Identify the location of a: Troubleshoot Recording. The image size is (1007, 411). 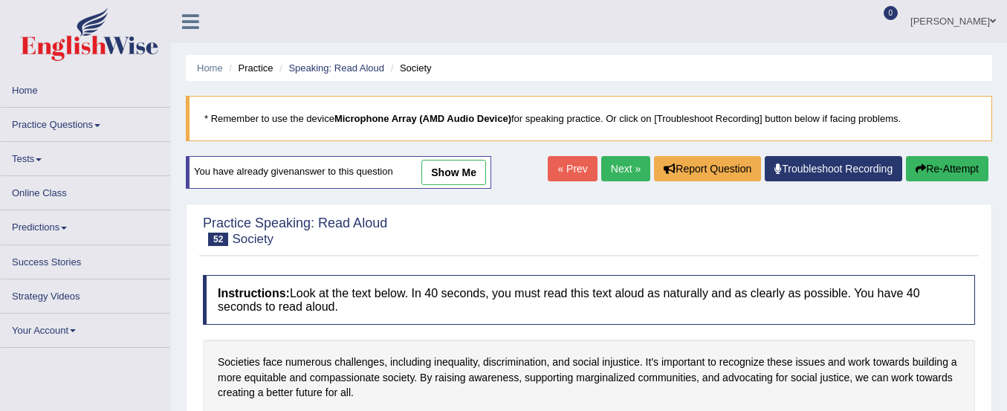
(833, 169).